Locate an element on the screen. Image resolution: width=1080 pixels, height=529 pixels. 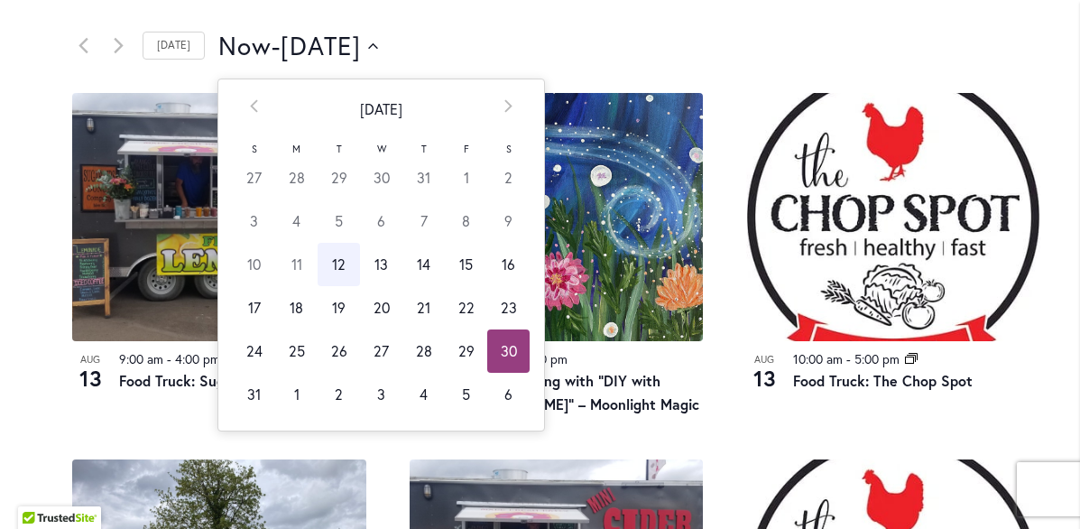
td: 17 is located at coordinates (254, 308).